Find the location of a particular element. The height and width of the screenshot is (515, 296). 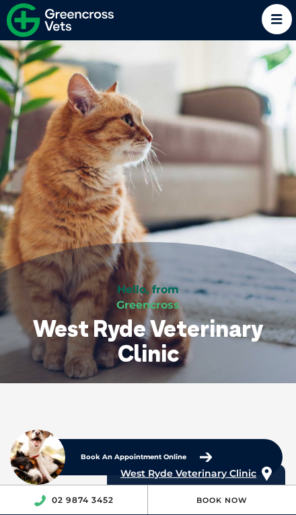

h1: West Ryde Veterinary Clinic is located at coordinates (148, 341).